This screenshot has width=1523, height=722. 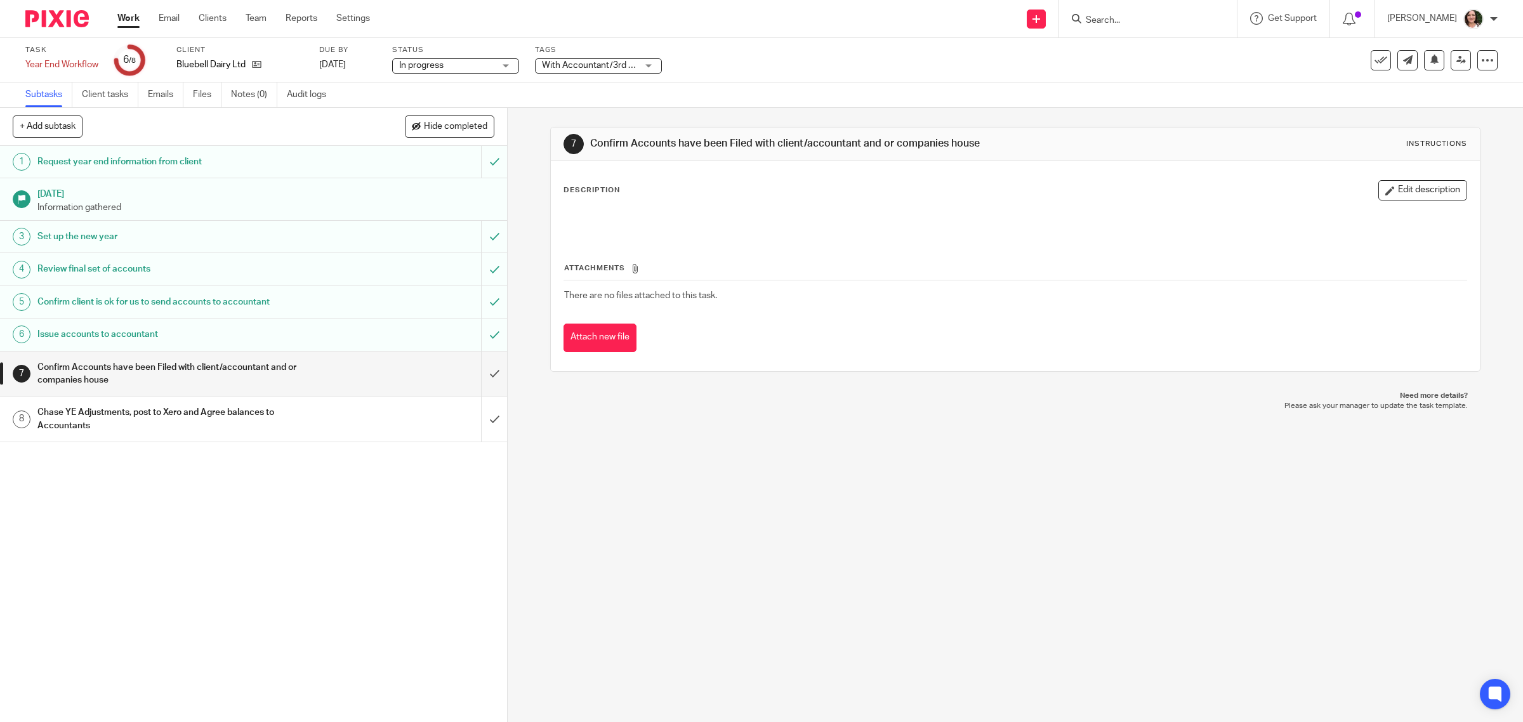 What do you see at coordinates (421, 65) in the screenshot?
I see `span: In progress` at bounding box center [421, 65].